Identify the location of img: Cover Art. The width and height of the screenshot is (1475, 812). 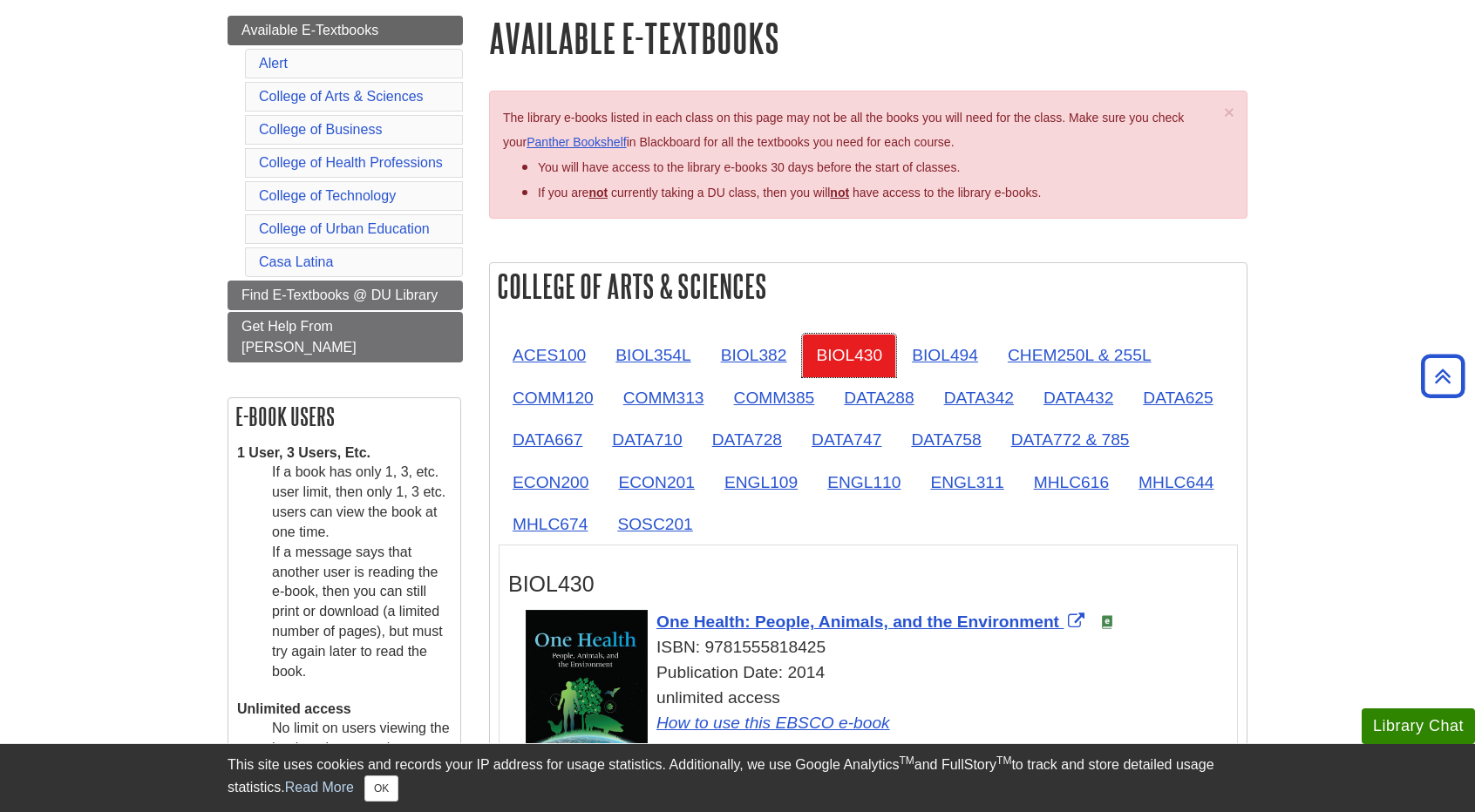
(587, 698).